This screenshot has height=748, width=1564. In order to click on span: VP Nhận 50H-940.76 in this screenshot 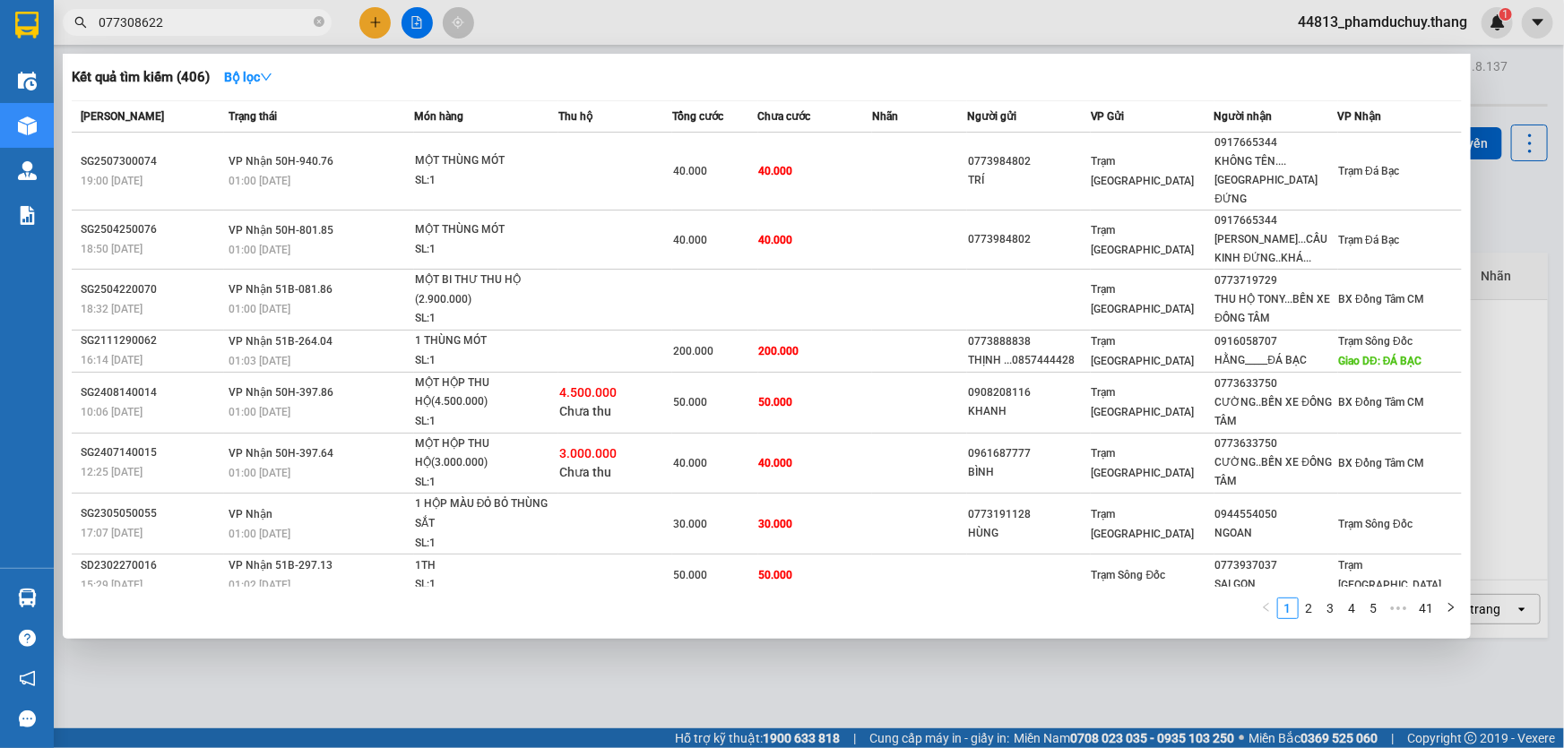, I will do `click(280, 161)`.